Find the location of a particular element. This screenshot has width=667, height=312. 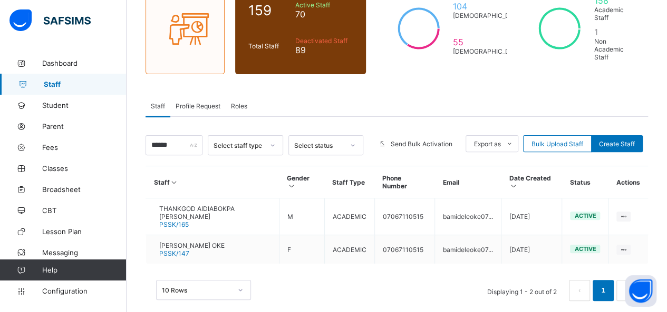

span: Fees is located at coordinates (84, 148).